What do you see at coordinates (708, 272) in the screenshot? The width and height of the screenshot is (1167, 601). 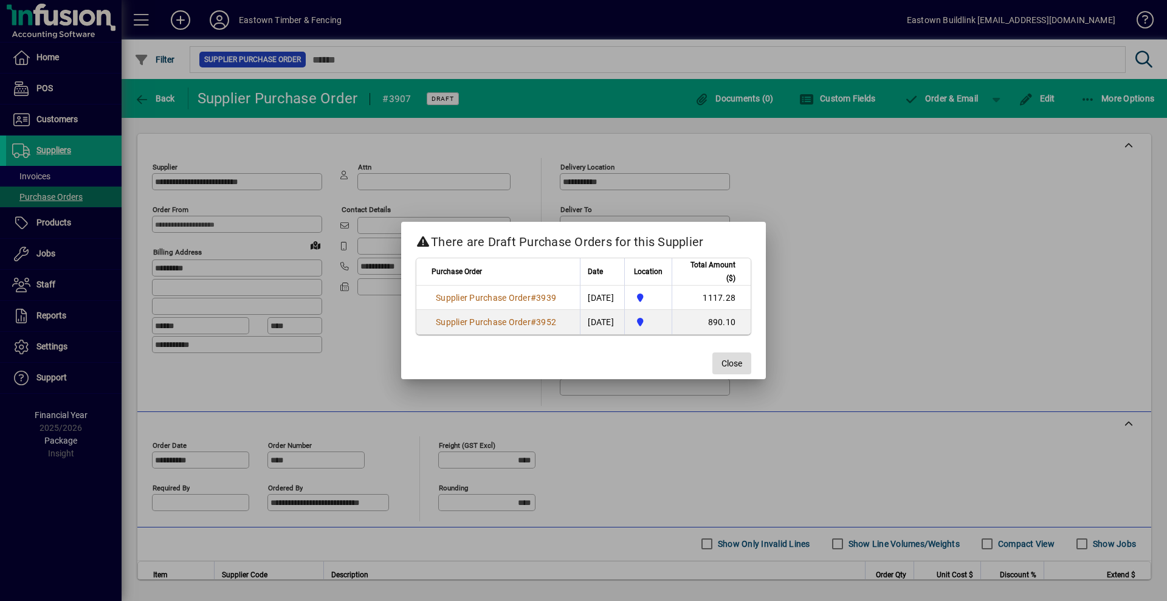 I see `span: Total Amount ($)` at bounding box center [708, 272].